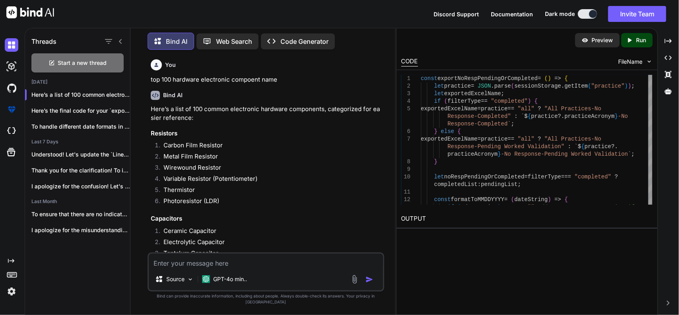 The image size is (679, 315). What do you see at coordinates (477, 199) in the screenshot?
I see `span: formatToMMDDYYYY` at bounding box center [477, 199].